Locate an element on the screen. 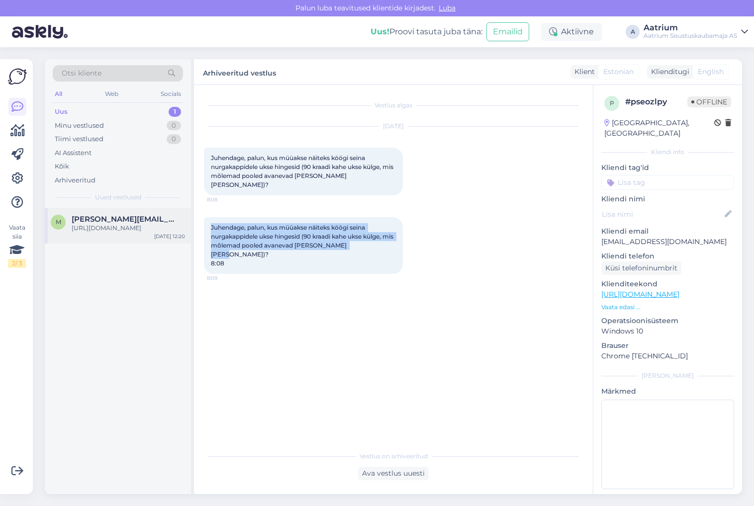  div: Kliendi info is located at coordinates (668, 152).